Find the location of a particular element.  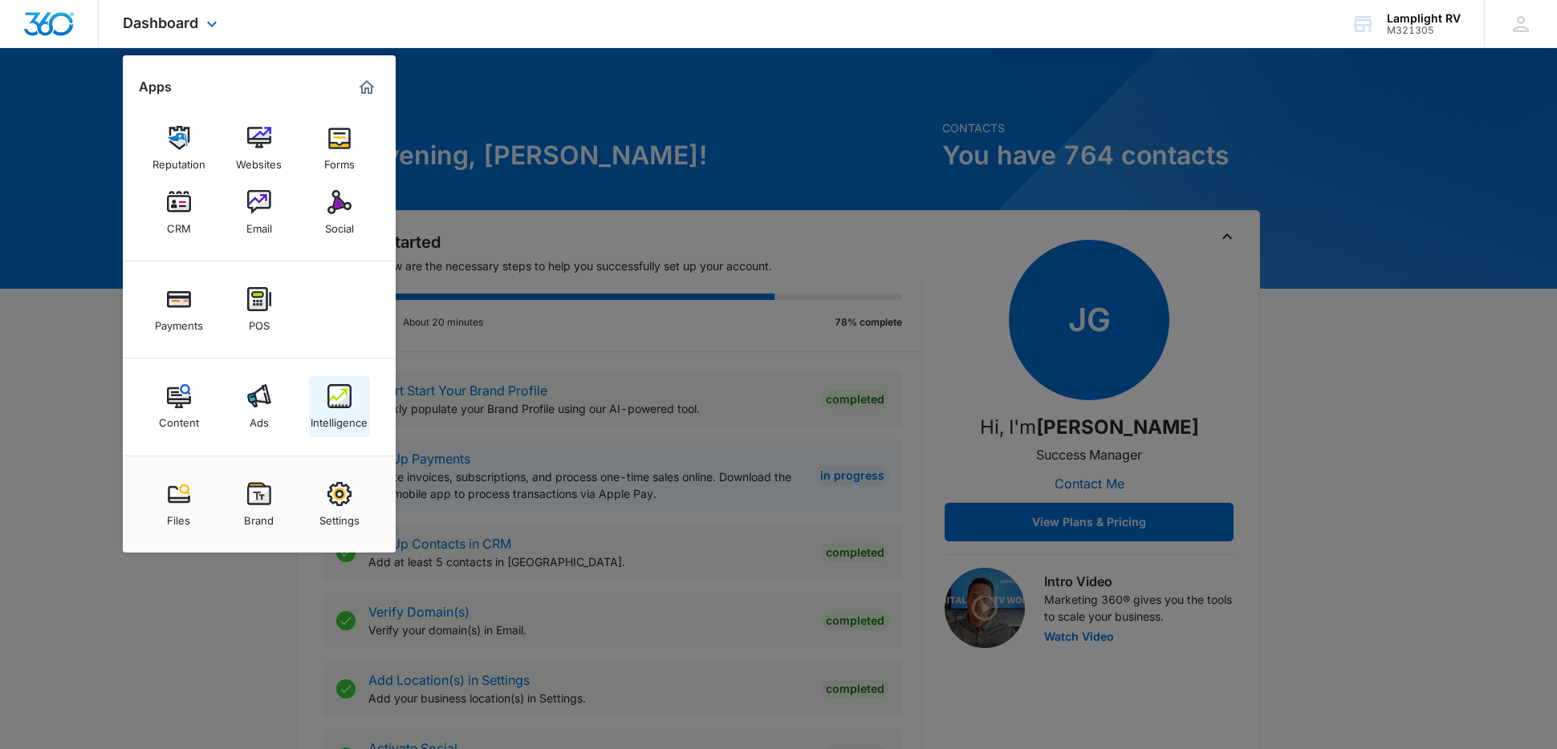

a: Intelligence is located at coordinates (339, 407).